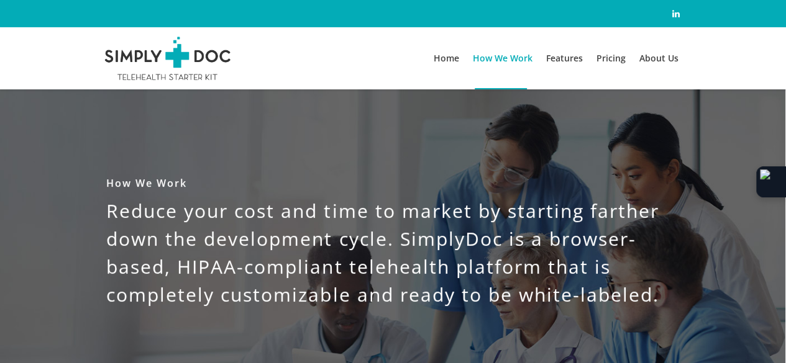 This screenshot has width=786, height=363. I want to click on a: Instagram, so click(676, 14).